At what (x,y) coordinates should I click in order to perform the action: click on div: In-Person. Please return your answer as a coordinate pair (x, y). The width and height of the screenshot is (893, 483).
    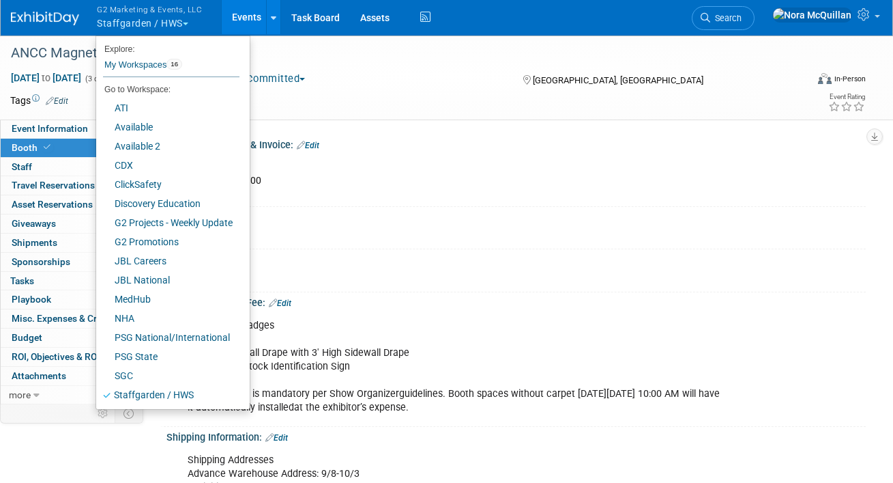
    Looking at the image, I should click on (850, 78).